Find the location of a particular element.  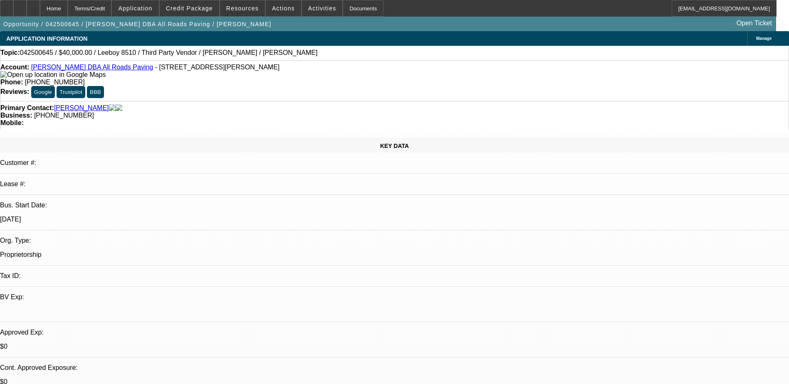

strong: Account: is located at coordinates (15, 67).